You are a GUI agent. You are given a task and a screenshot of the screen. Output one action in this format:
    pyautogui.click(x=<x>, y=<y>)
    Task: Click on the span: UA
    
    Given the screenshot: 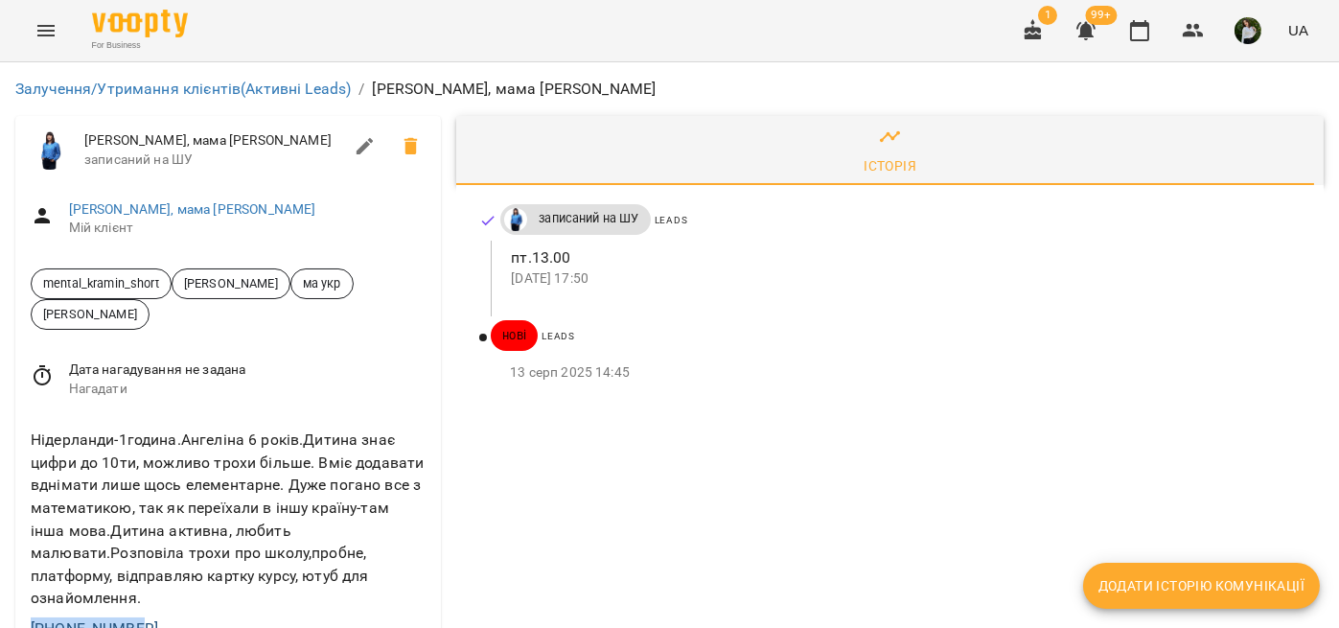 What is the action you would take?
    pyautogui.click(x=1298, y=30)
    